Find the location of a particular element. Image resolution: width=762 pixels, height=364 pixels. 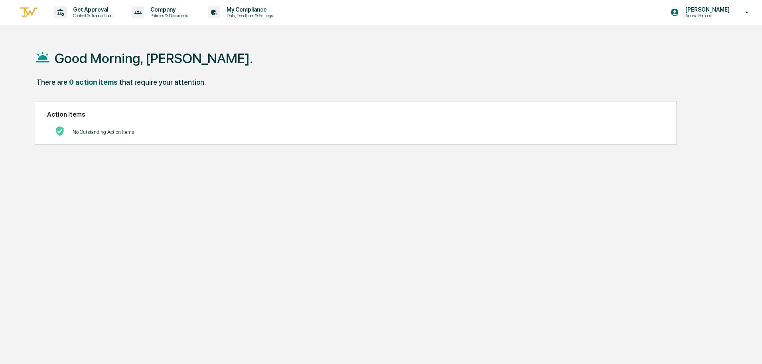

p: Company is located at coordinates (168, 10).